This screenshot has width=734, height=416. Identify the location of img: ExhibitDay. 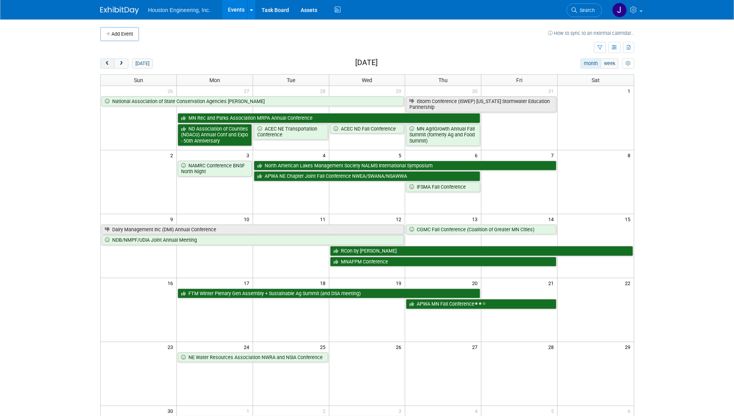
(120, 10).